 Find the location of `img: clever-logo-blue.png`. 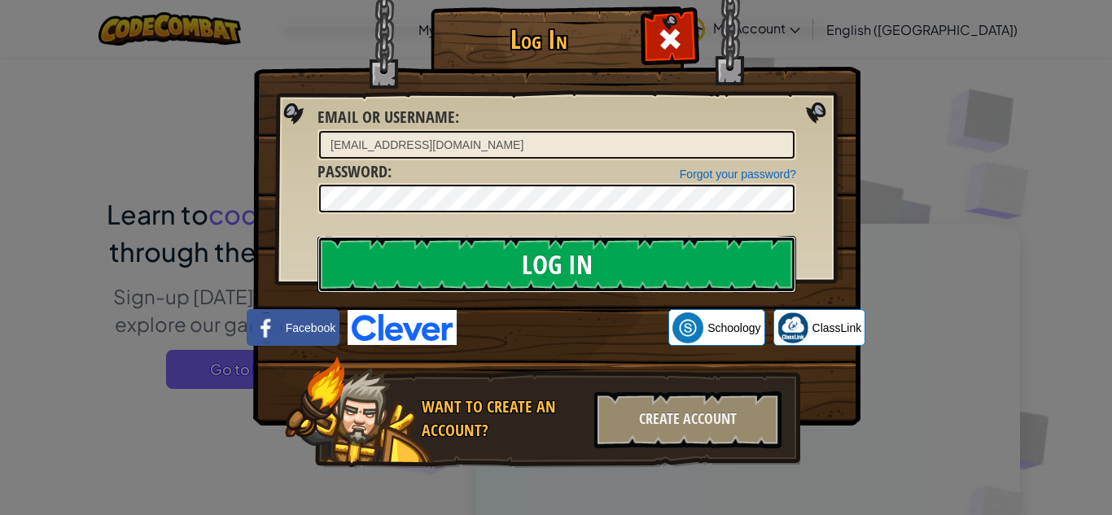

img: clever-logo-blue.png is located at coordinates (402, 327).